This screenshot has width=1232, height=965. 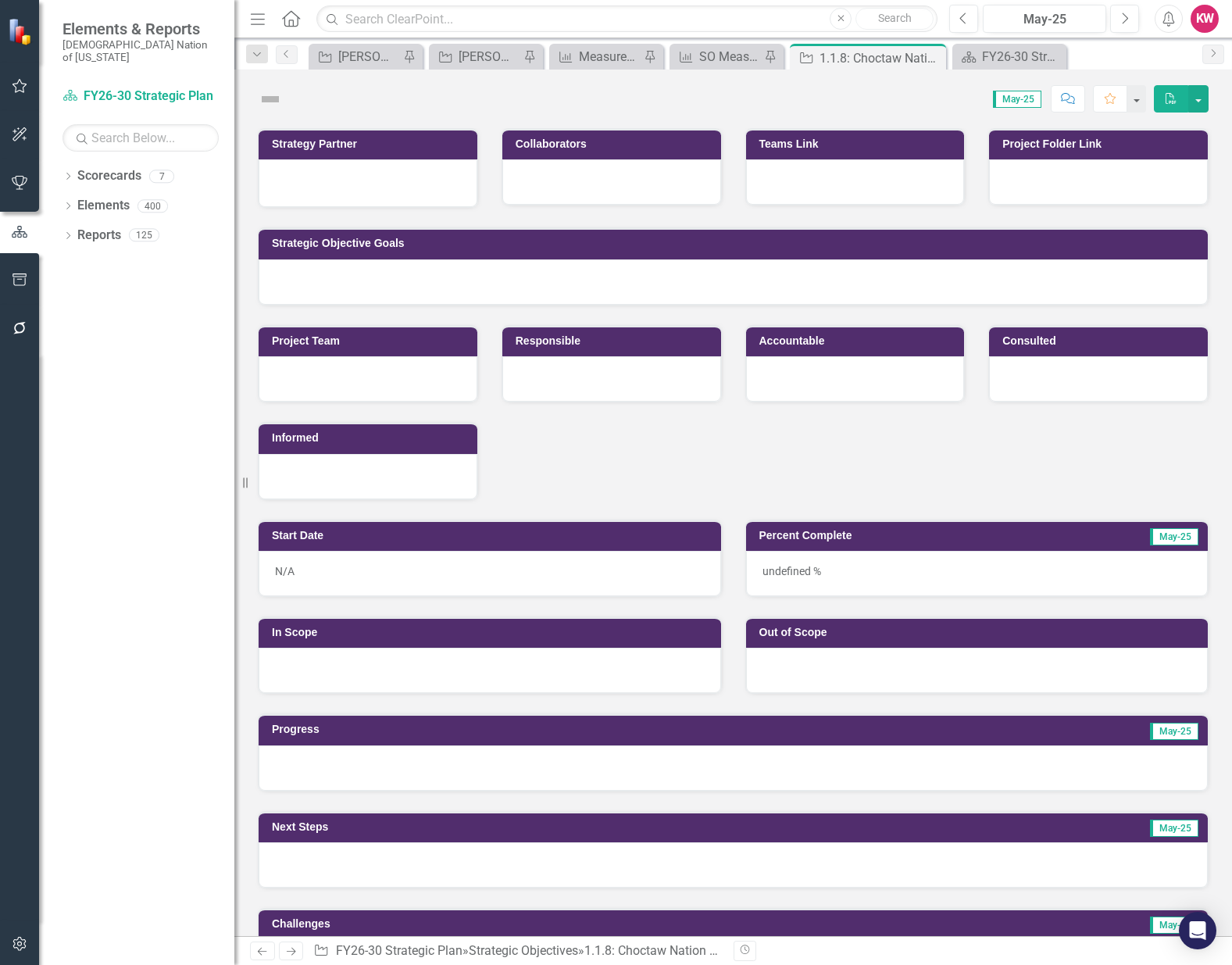 I want to click on div: May-25, so click(x=1045, y=19).